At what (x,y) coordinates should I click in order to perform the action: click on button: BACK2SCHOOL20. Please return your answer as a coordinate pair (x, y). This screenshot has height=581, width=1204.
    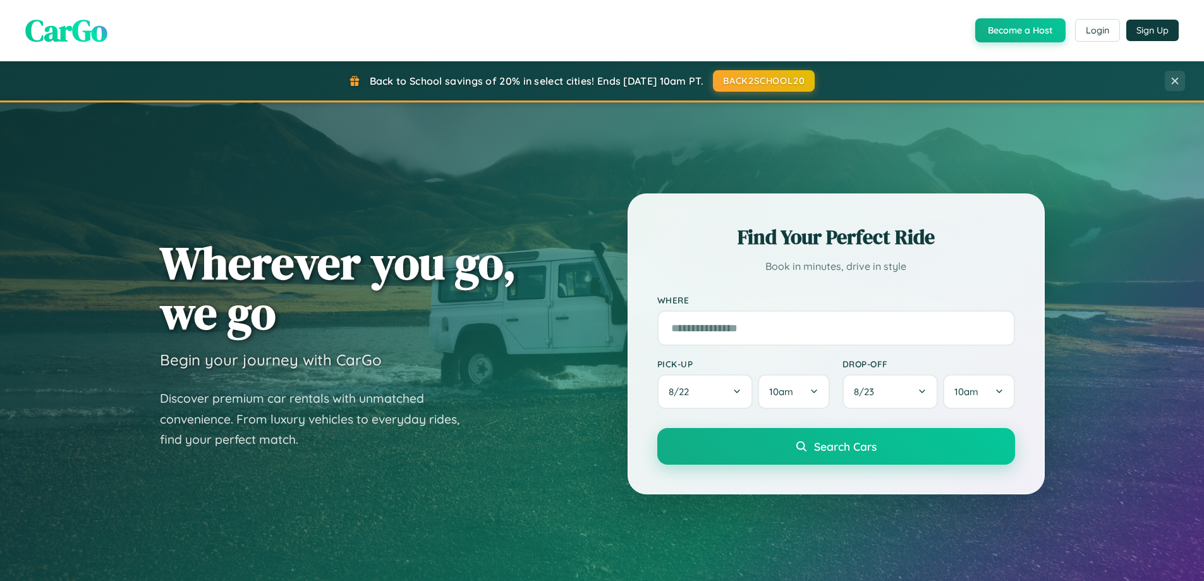
    Looking at the image, I should click on (764, 81).